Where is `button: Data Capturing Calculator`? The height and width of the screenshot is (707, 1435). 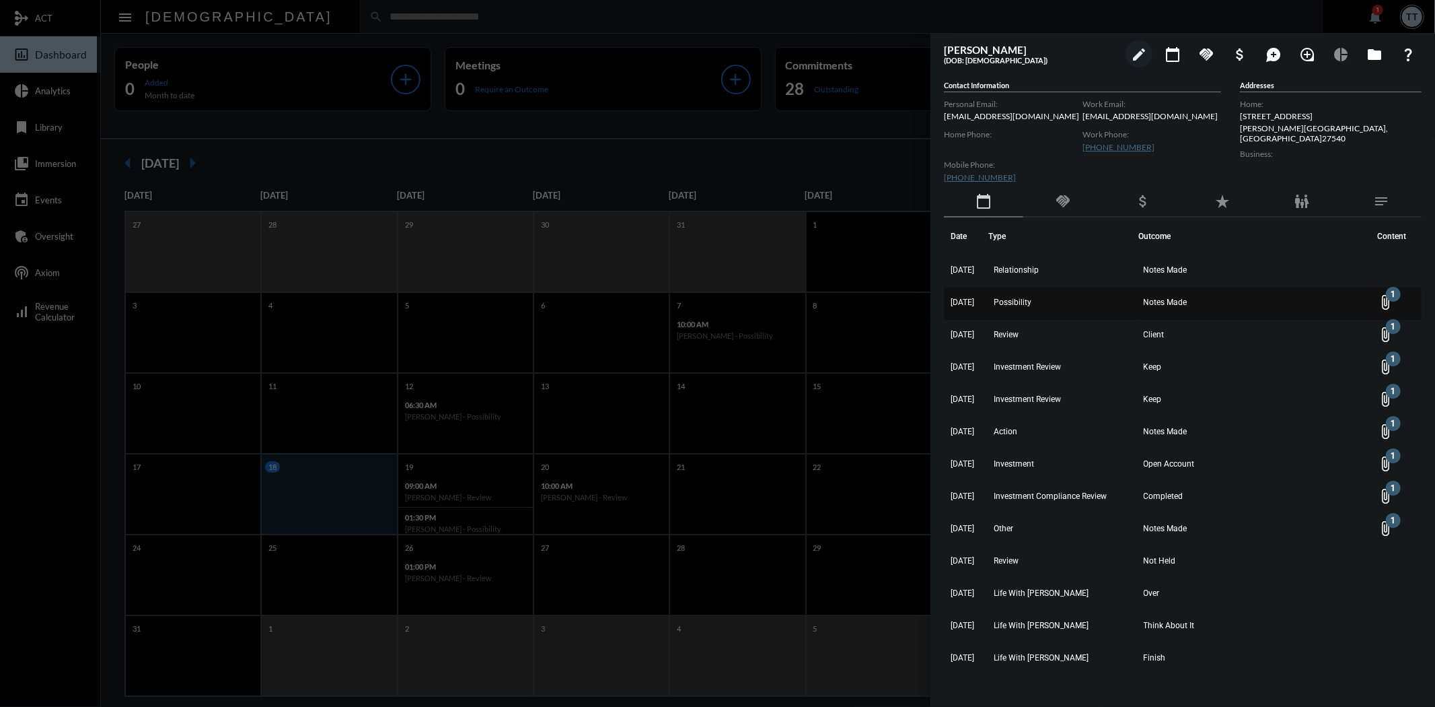
button: Data Capturing Calculator is located at coordinates (1341, 54).